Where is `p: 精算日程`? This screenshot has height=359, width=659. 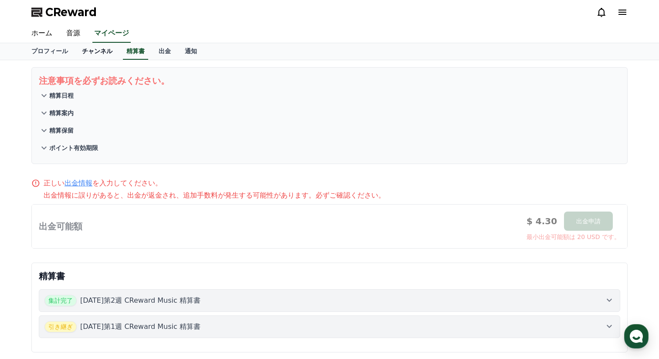 p: 精算日程 is located at coordinates (61, 95).